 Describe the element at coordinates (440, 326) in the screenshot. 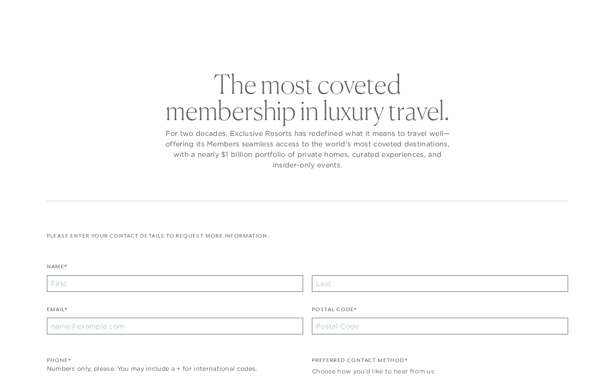

I see `input: Postal Code` at that location.